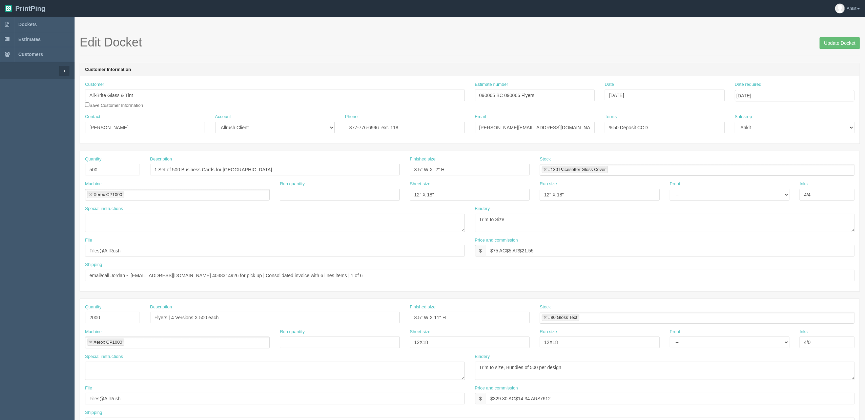  I want to click on label: Salesrep, so click(743, 117).